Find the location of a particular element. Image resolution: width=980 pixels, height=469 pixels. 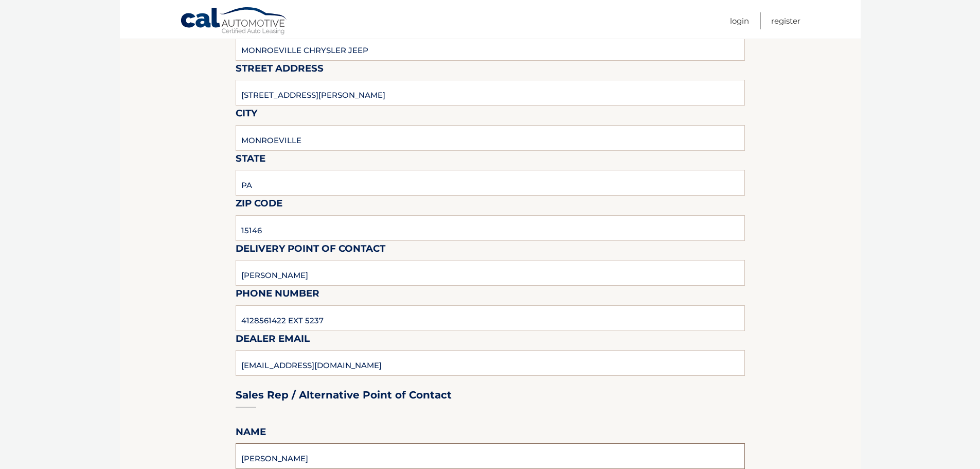

a: Cal Automotive is located at coordinates (234, 22).